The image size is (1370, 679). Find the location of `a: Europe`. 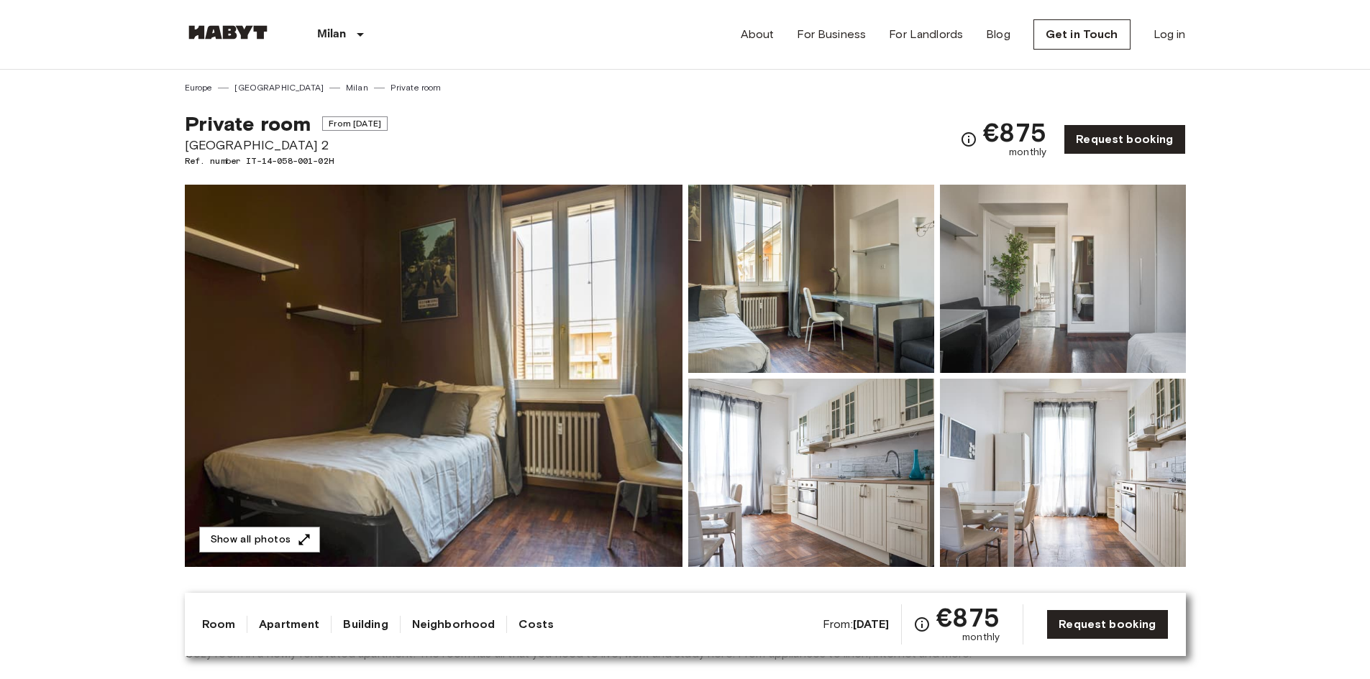

a: Europe is located at coordinates (198, 88).